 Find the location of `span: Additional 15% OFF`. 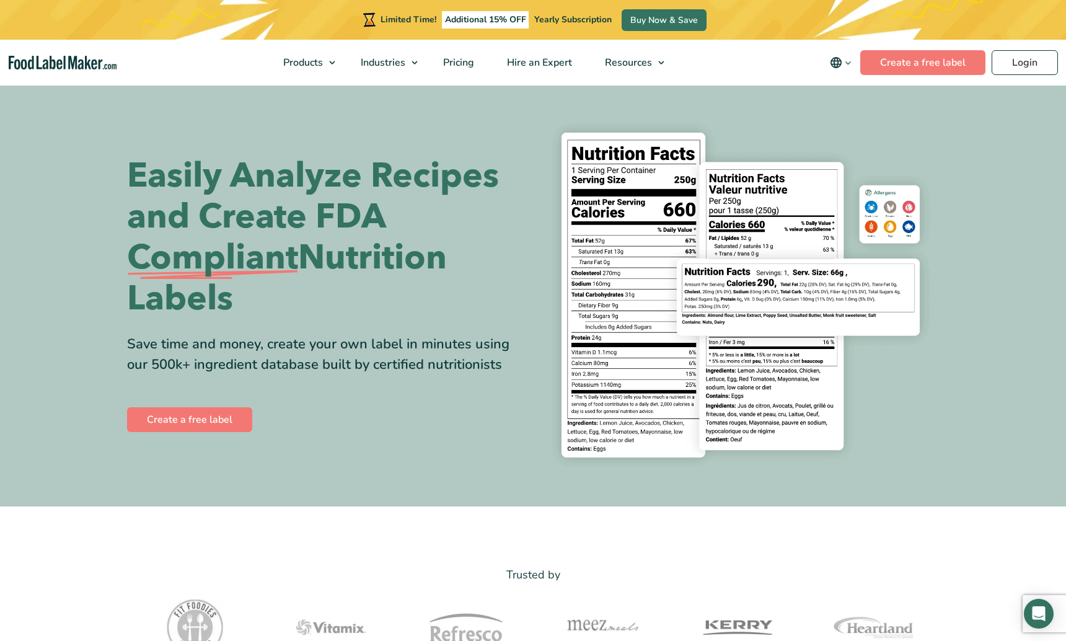

span: Additional 15% OFF is located at coordinates (485, 20).